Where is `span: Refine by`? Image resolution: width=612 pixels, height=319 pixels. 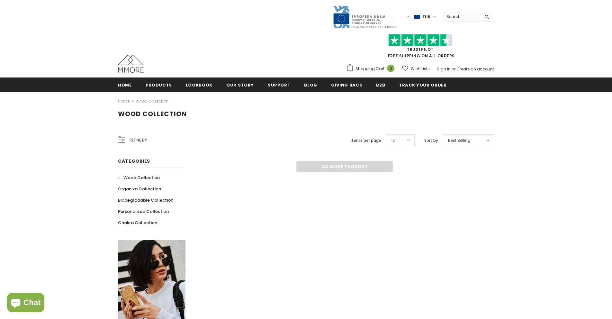
span: Refine by is located at coordinates (138, 140).